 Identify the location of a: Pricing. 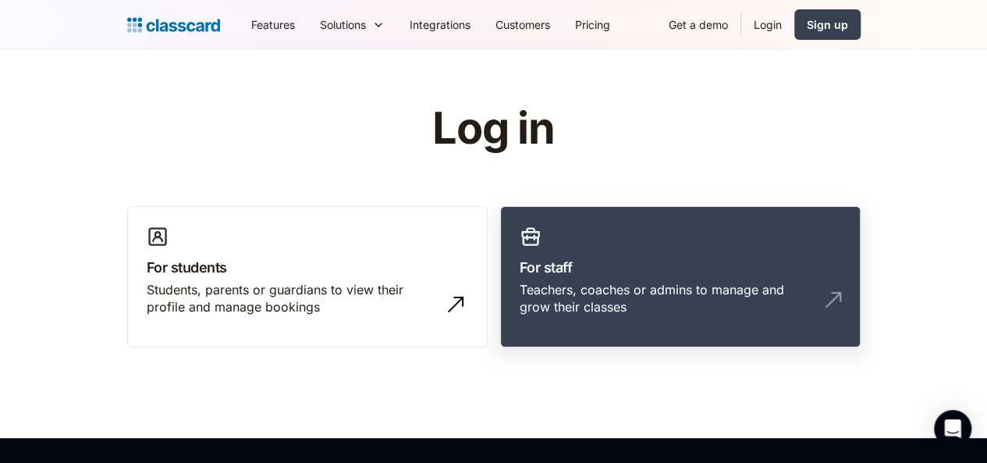
(592, 24).